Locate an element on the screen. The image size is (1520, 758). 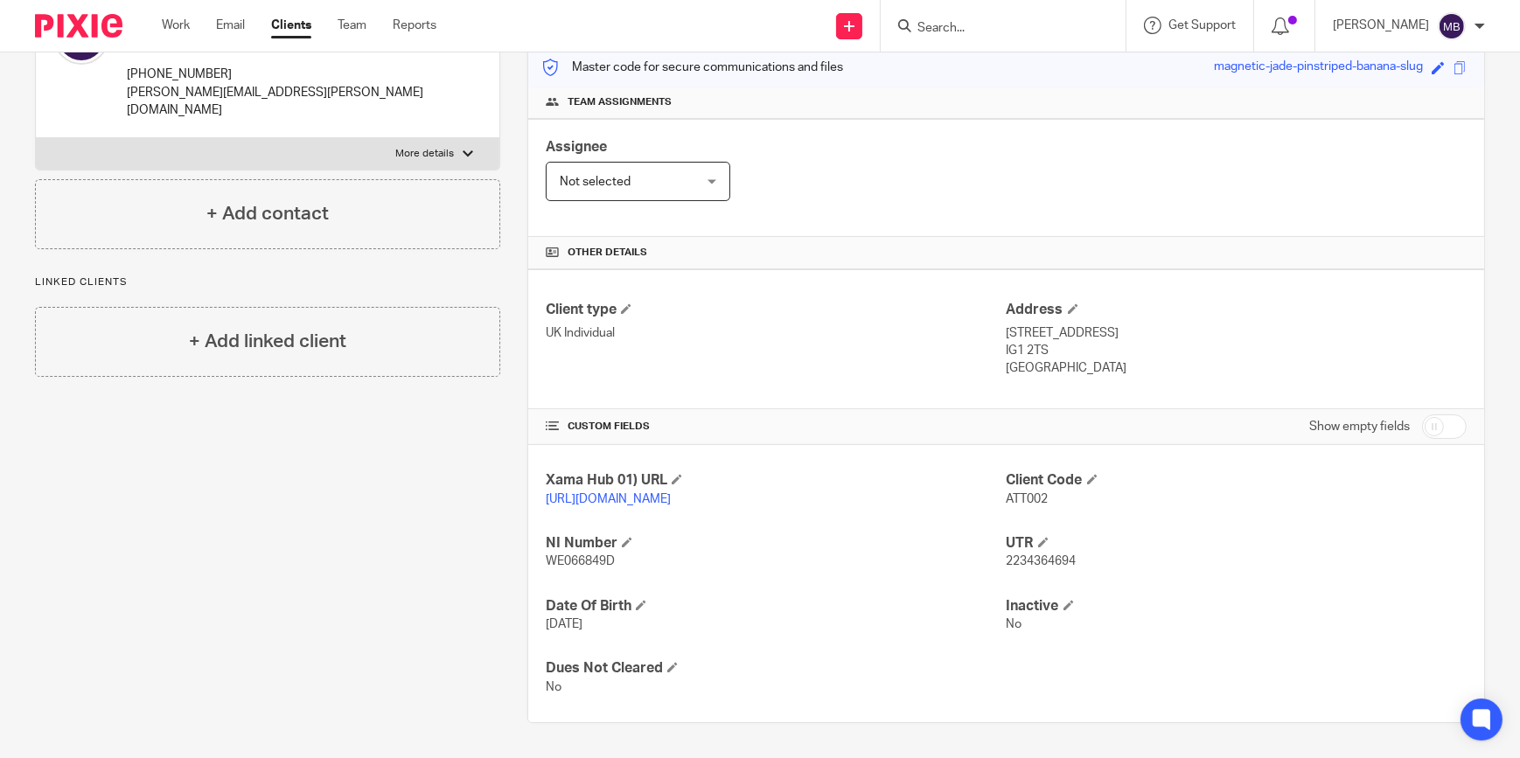
h4: Dues Not Cleared is located at coordinates (776, 668).